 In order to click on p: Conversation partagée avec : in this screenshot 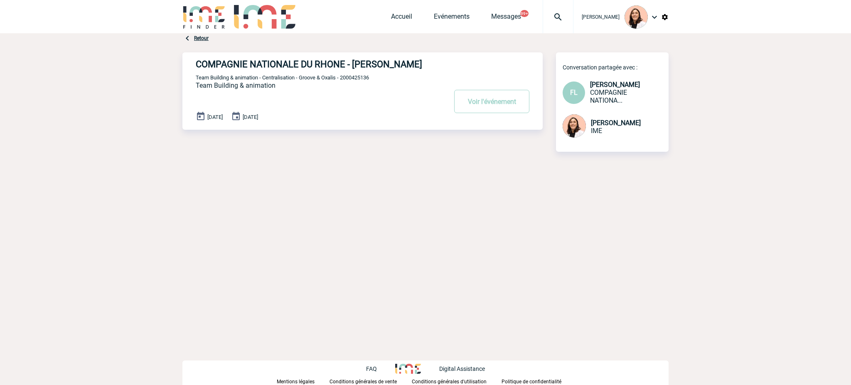, I will do `click(615, 67)`.